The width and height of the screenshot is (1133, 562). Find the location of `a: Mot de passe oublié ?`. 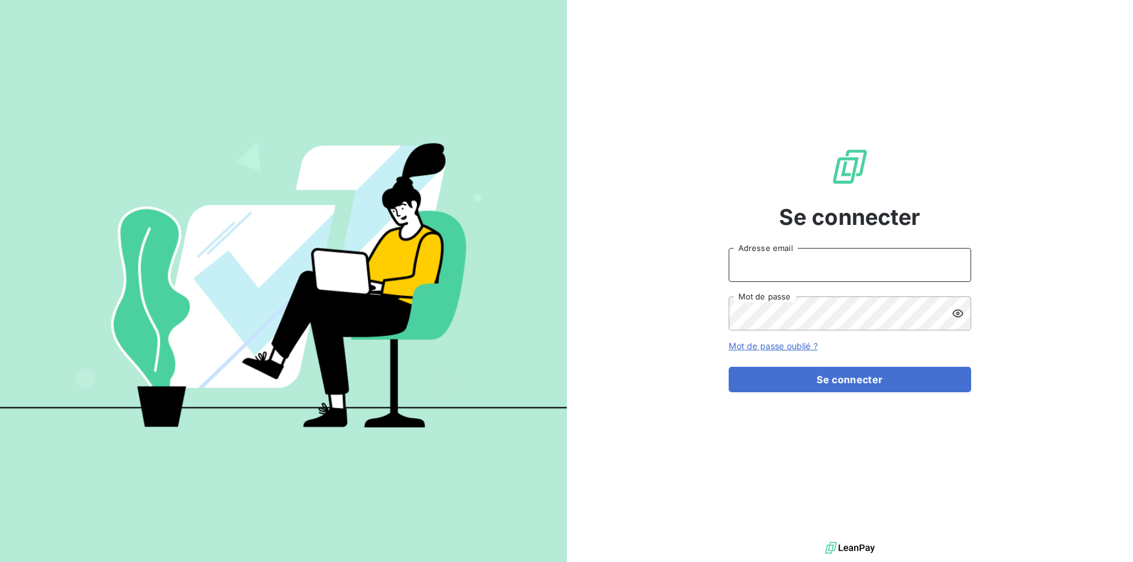

a: Mot de passe oublié ? is located at coordinates (773, 346).